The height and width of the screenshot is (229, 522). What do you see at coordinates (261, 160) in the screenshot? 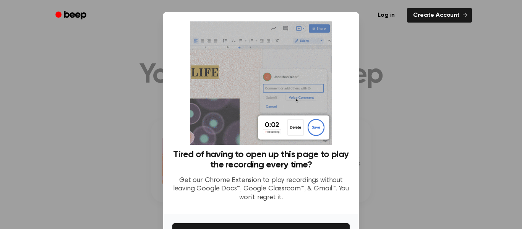
I see `h3: Tired of having to open up this page to play the recording every time?` at bounding box center [261, 160].